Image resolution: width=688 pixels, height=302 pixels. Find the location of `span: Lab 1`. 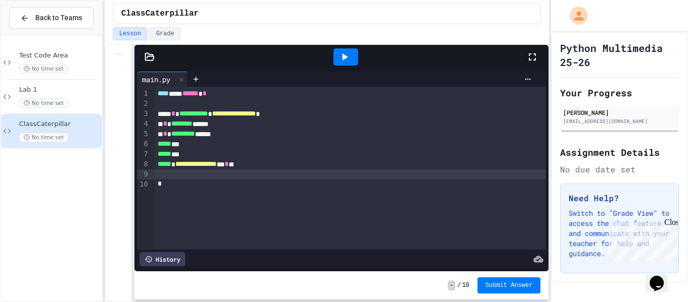

span: Lab 1 is located at coordinates (59, 90).